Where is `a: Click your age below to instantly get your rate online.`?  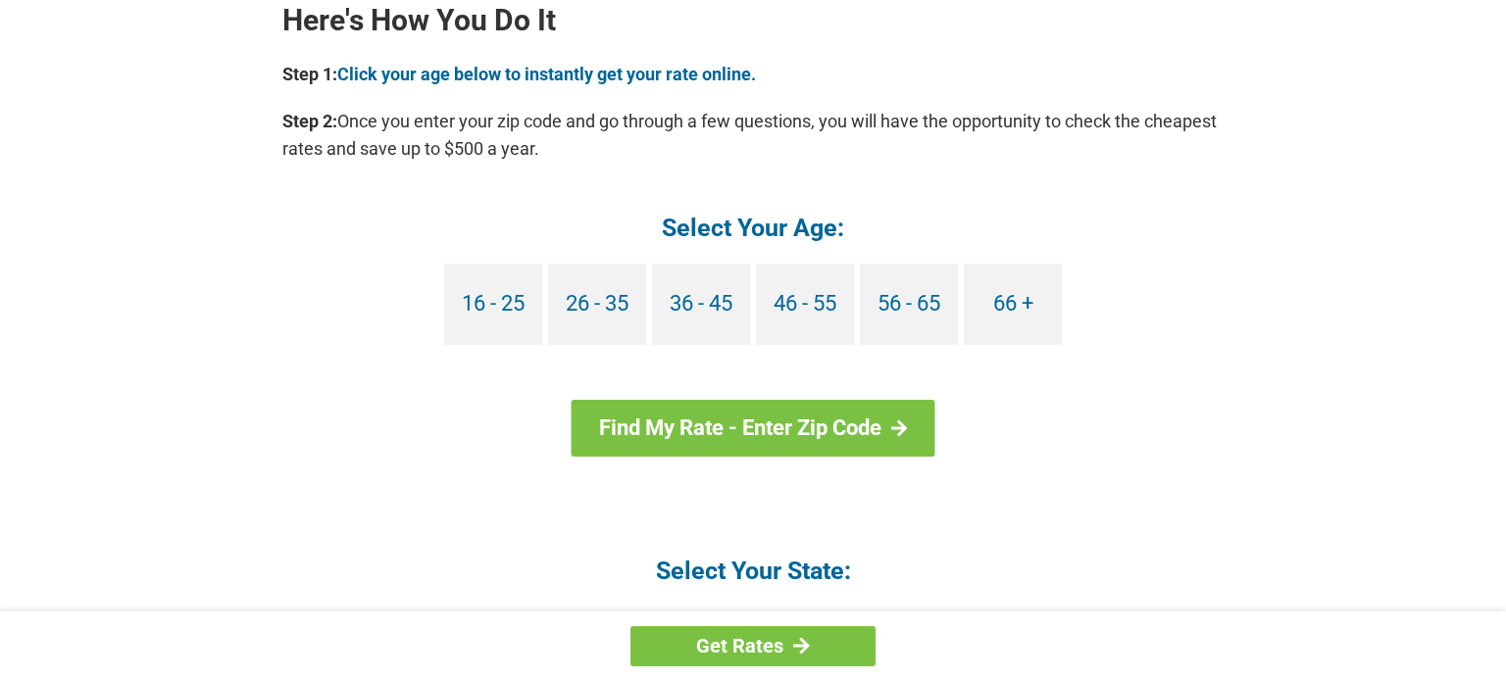
a: Click your age below to instantly get your rate online. is located at coordinates (546, 74).